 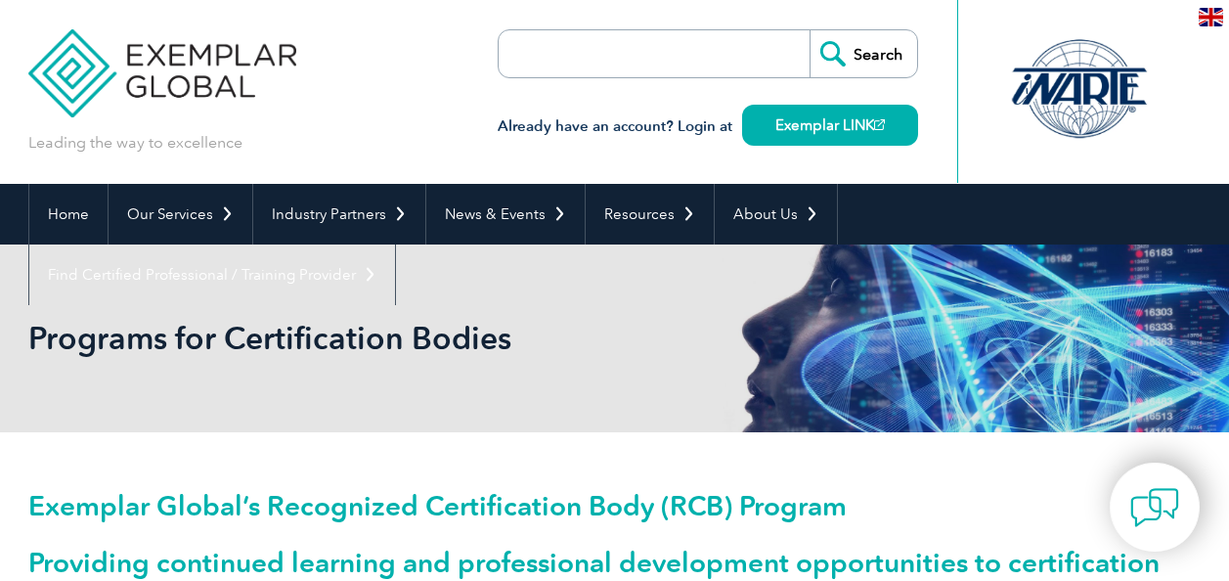 I want to click on input: Search, so click(x=864, y=54).